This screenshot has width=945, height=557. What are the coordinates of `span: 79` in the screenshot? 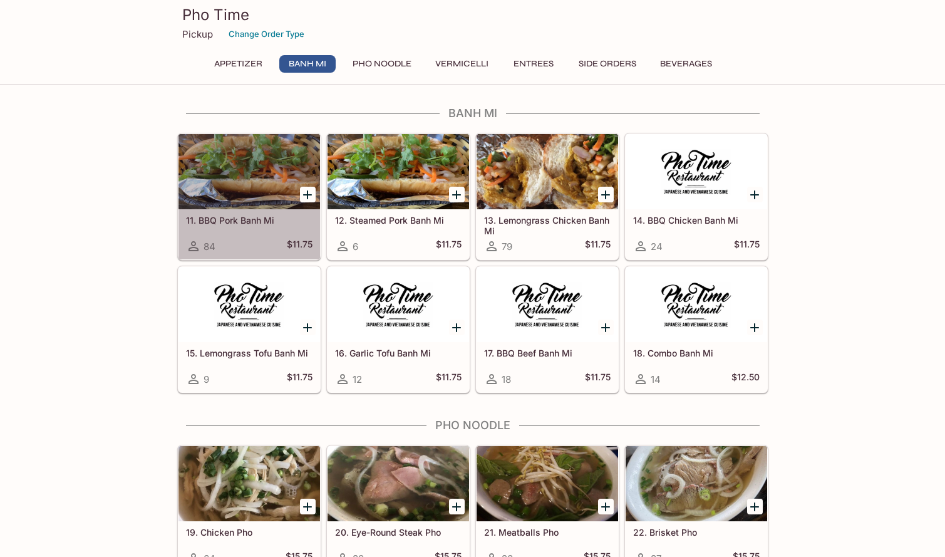 It's located at (507, 246).